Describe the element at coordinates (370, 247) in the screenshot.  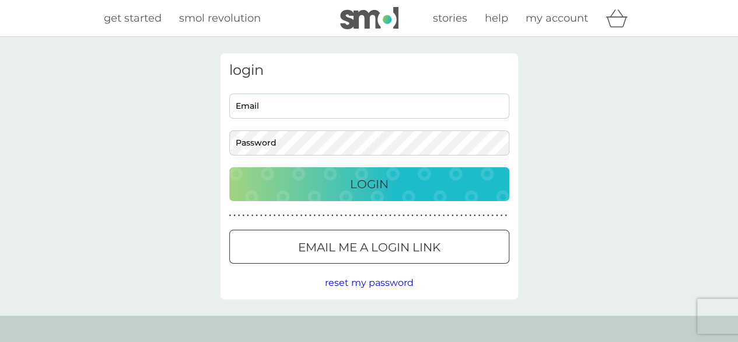
I see `p: Email me a login link` at that location.